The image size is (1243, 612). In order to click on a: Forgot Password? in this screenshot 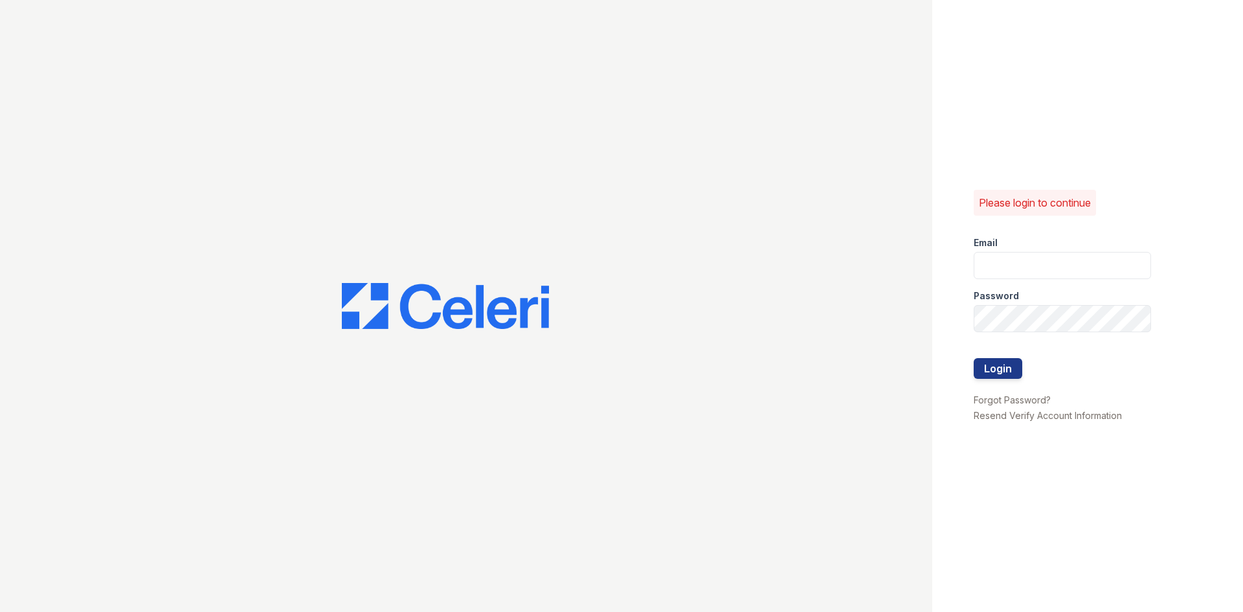, I will do `click(1012, 400)`.